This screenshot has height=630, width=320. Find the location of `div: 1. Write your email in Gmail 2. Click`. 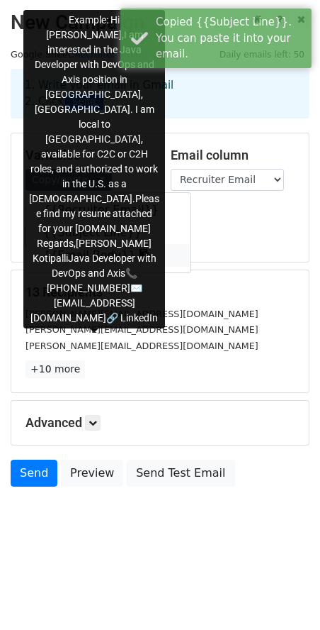

div: 1. Write your email in Gmail 2. Click is located at coordinates (160, 94).